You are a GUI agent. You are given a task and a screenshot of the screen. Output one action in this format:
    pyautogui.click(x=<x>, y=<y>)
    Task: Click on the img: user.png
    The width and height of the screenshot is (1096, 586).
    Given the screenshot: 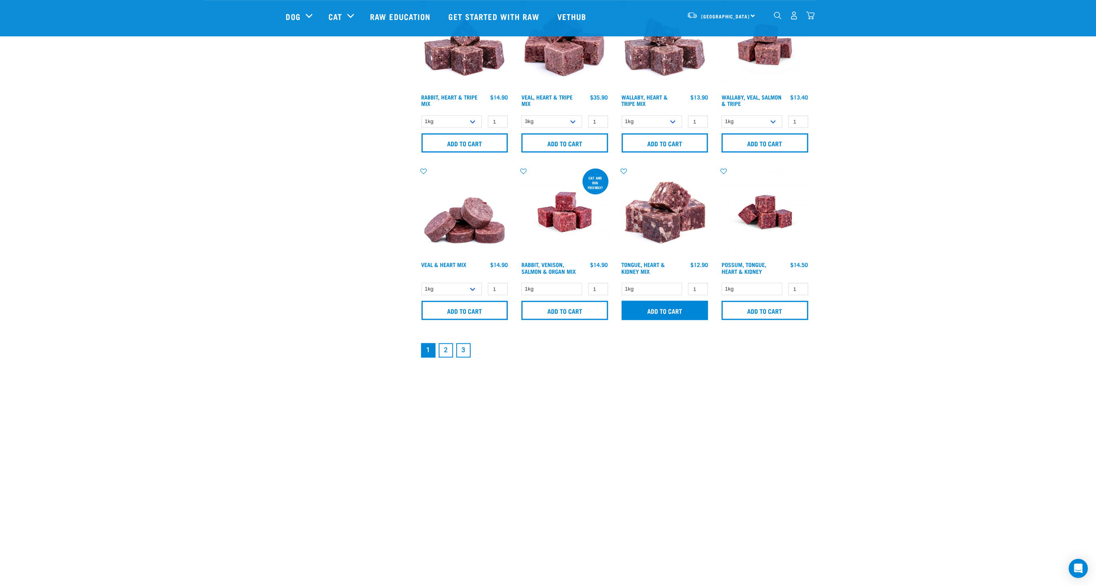 What is the action you would take?
    pyautogui.click(x=794, y=15)
    